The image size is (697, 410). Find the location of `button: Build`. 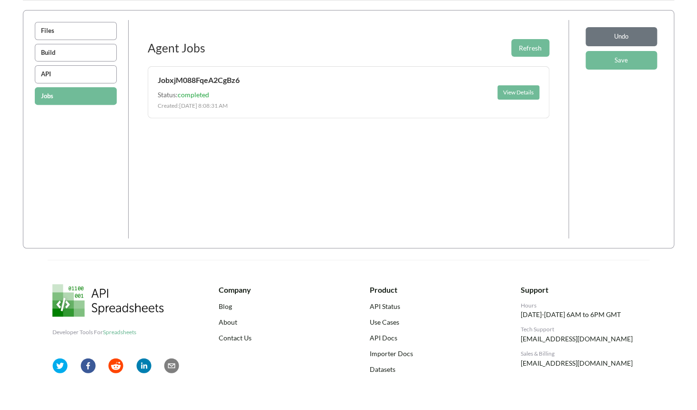

button: Build is located at coordinates (76, 53).